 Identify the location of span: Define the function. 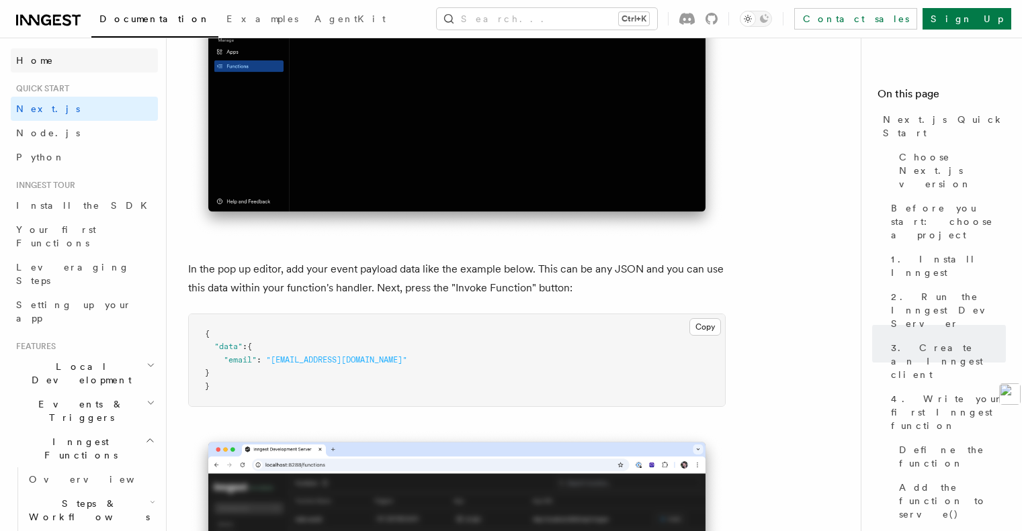
(952, 457).